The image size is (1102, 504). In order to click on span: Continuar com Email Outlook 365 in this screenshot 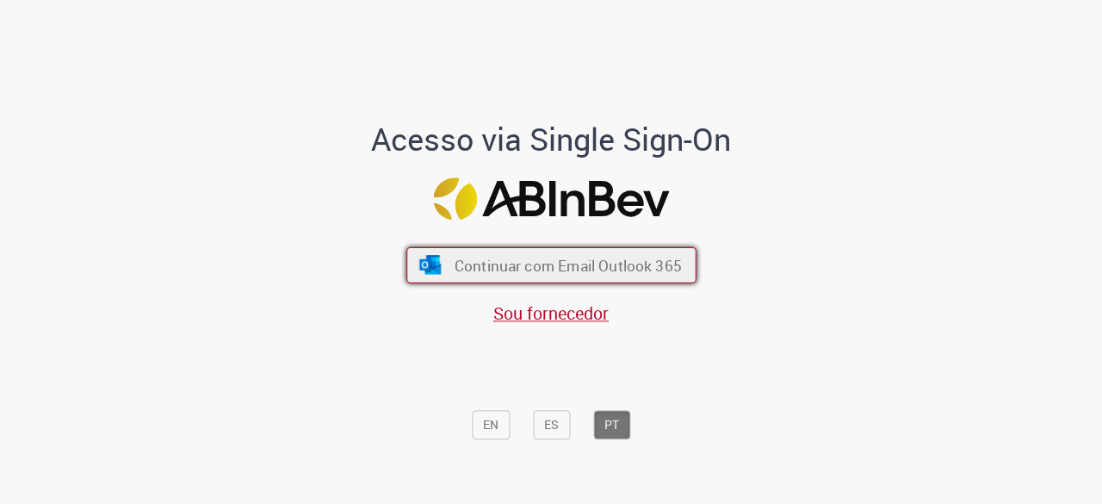, I will do `click(568, 265)`.